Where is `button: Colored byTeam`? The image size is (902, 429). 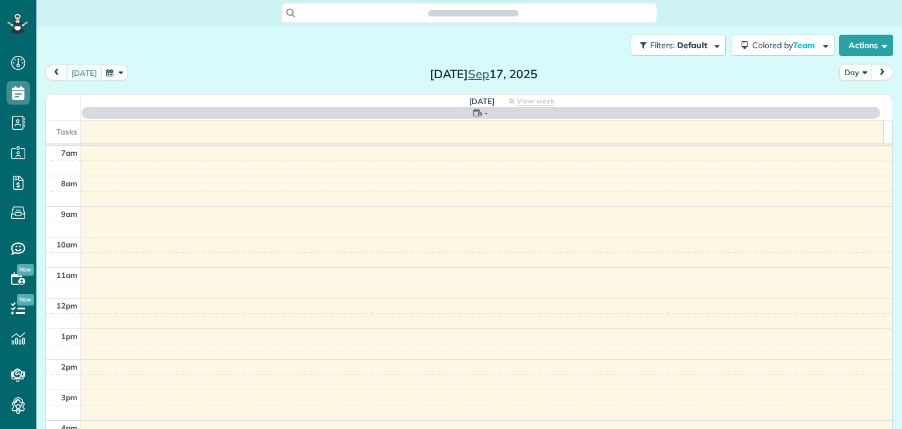
button: Colored byTeam is located at coordinates (783, 45).